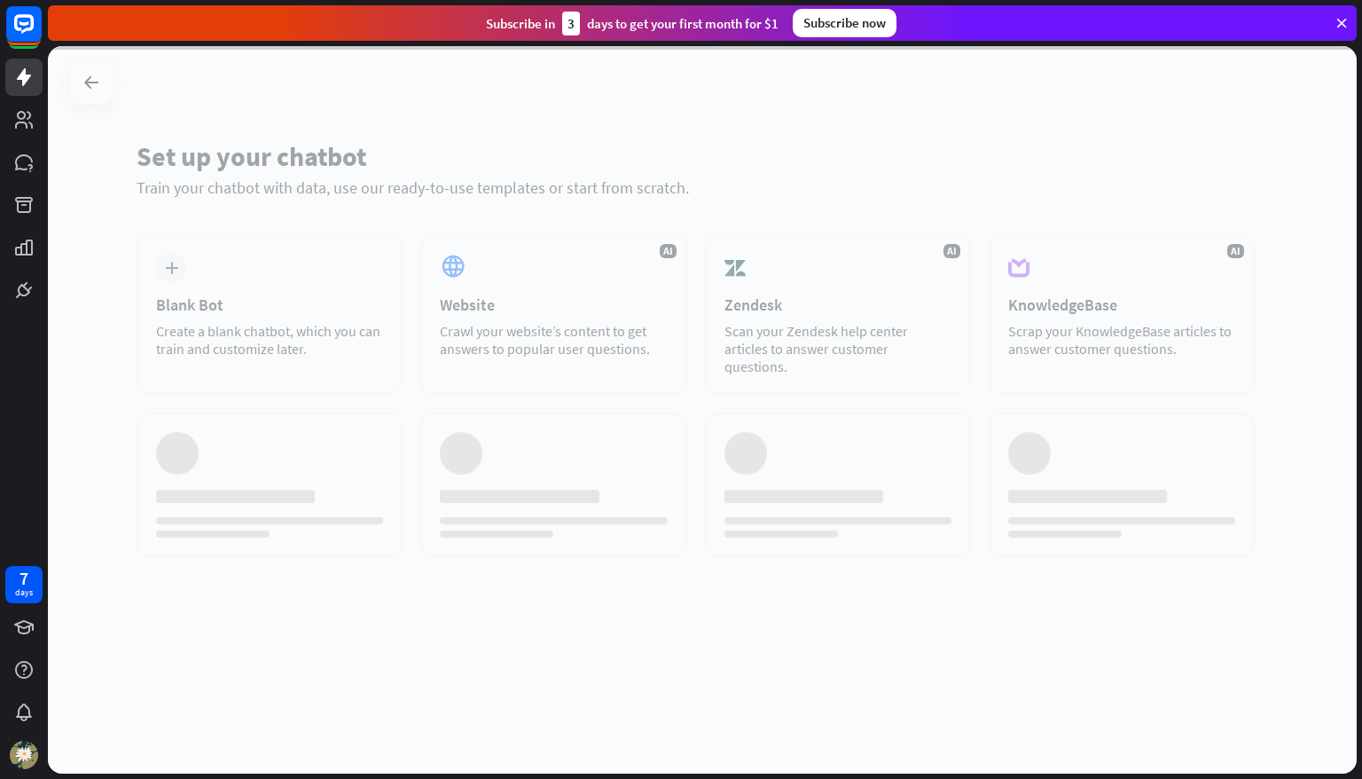 The height and width of the screenshot is (779, 1362). I want to click on div: 3, so click(571, 23).